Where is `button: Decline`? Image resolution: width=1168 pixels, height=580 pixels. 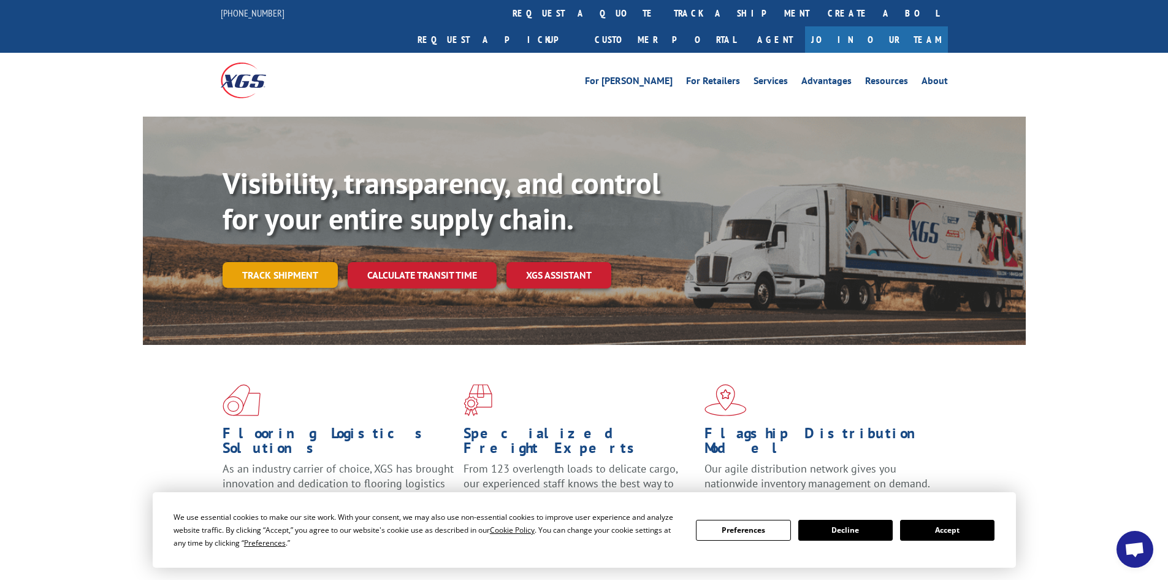 button: Decline is located at coordinates (846, 530).